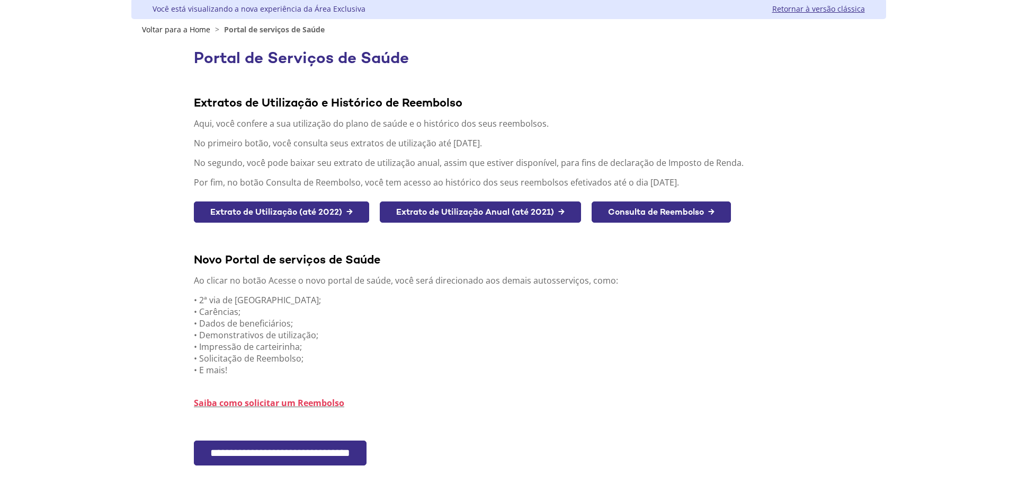 This screenshot has width=1009, height=501. Describe the element at coordinates (508, 102) in the screenshot. I see `div: Extratos de Utilização e Histórico de Reembolso` at that location.